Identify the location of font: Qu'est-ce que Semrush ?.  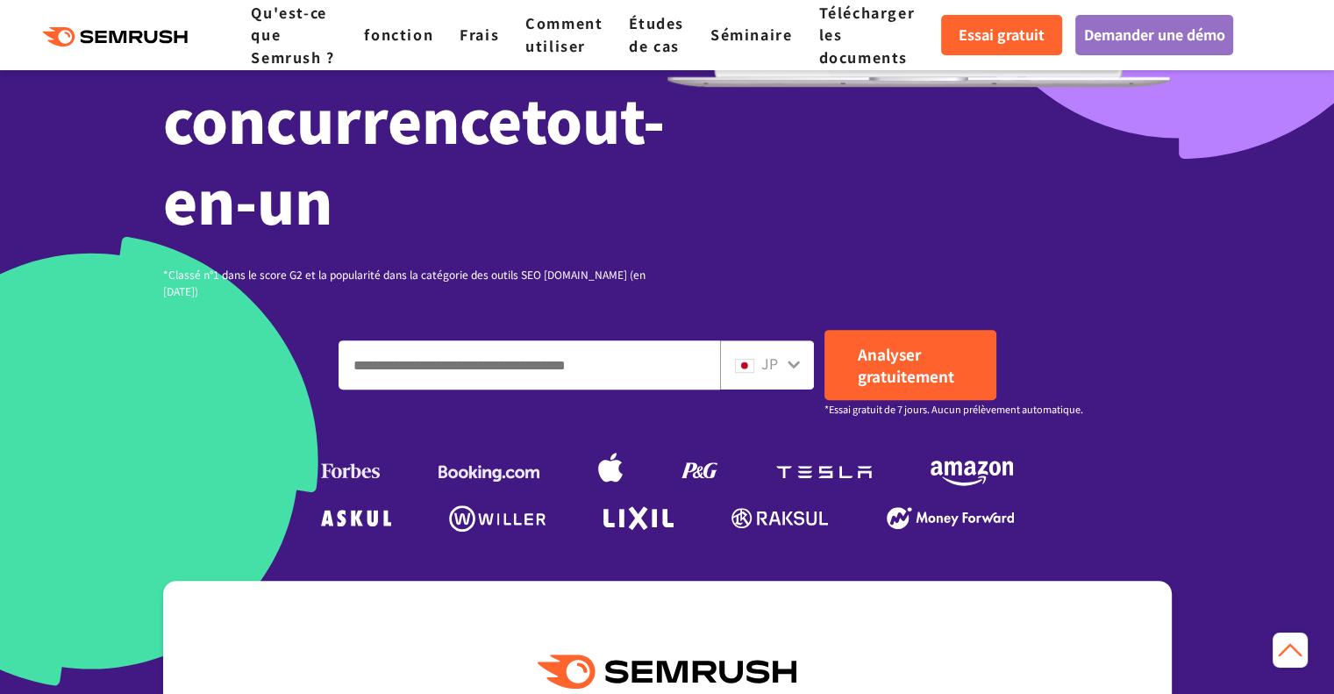
(292, 34).